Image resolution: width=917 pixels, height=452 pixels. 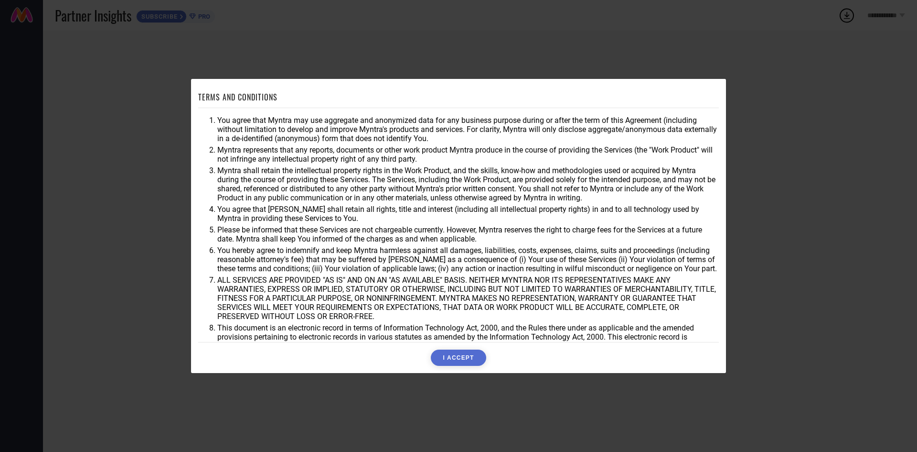 What do you see at coordinates (468, 259) in the screenshot?
I see `li: You hereby agree to indemnify and keep Myntra harmless against all damages, liabilities, costs, e...` at bounding box center [468, 259].